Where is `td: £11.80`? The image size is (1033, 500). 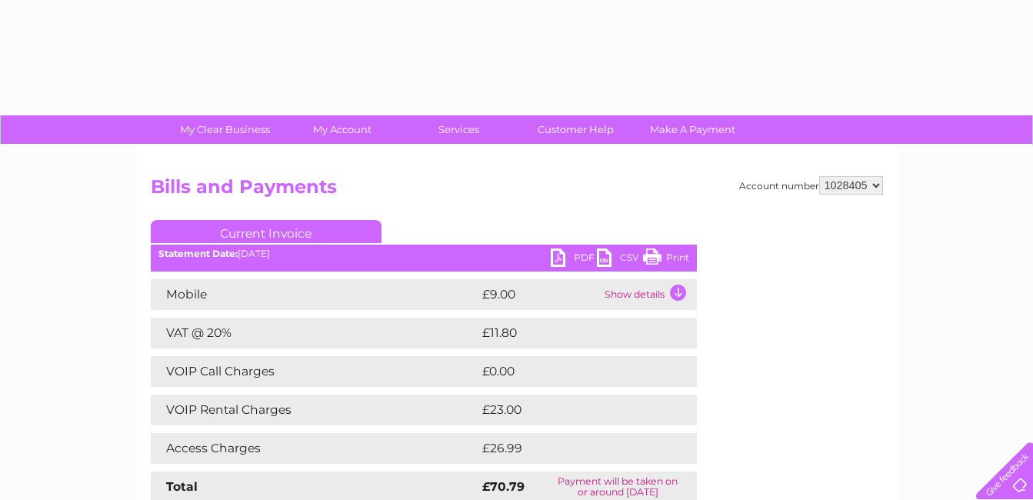 td: £11.80 is located at coordinates (571, 333).